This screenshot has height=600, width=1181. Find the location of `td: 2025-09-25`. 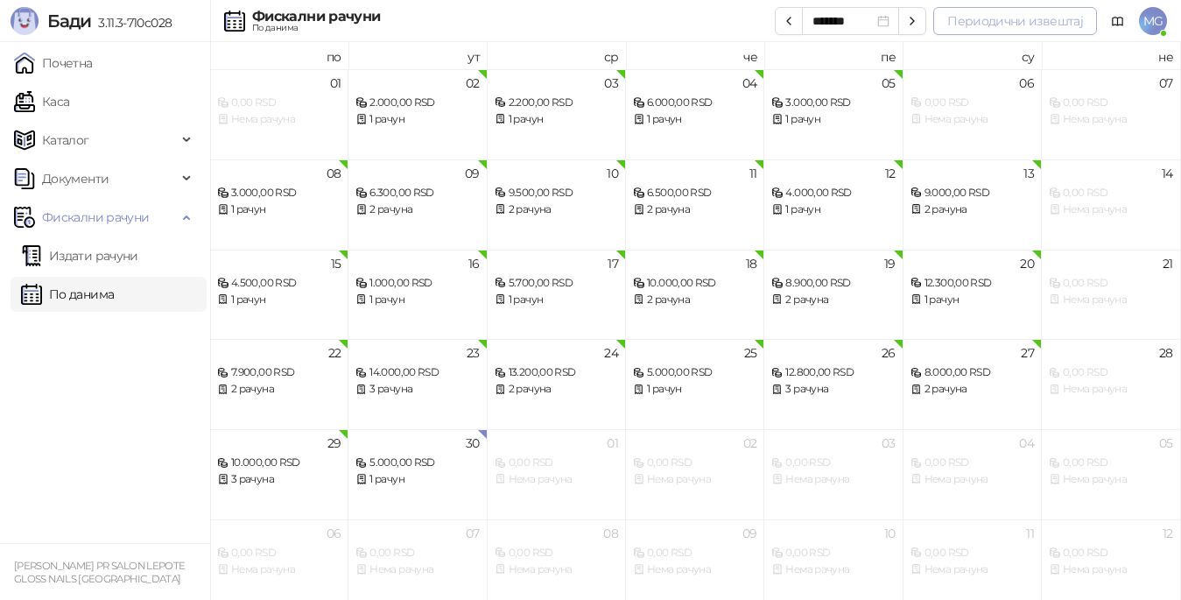

td: 2025-09-25 is located at coordinates (695, 383).